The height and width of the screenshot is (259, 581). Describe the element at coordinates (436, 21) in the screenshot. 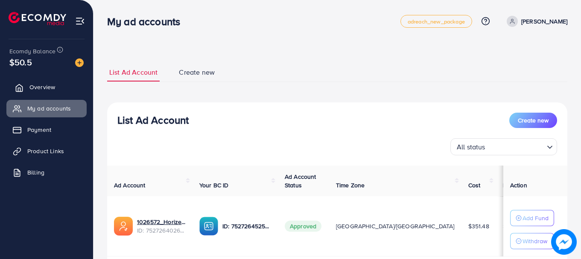

I see `a: adreach_new_package` at that location.